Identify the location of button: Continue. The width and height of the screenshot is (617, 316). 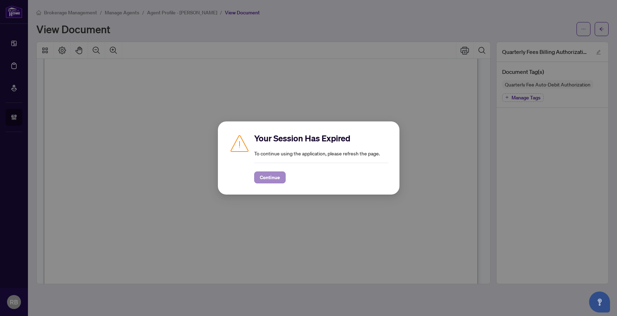
(270, 177).